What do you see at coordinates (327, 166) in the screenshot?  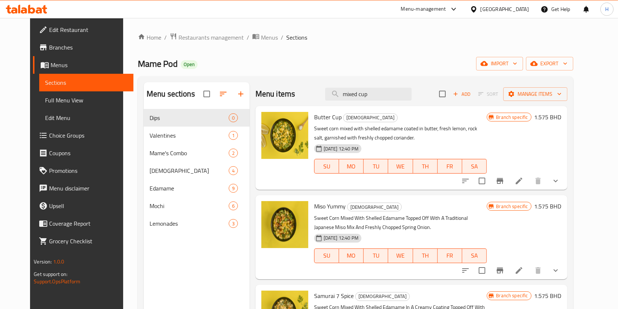 I see `span: SU` at bounding box center [327, 166].